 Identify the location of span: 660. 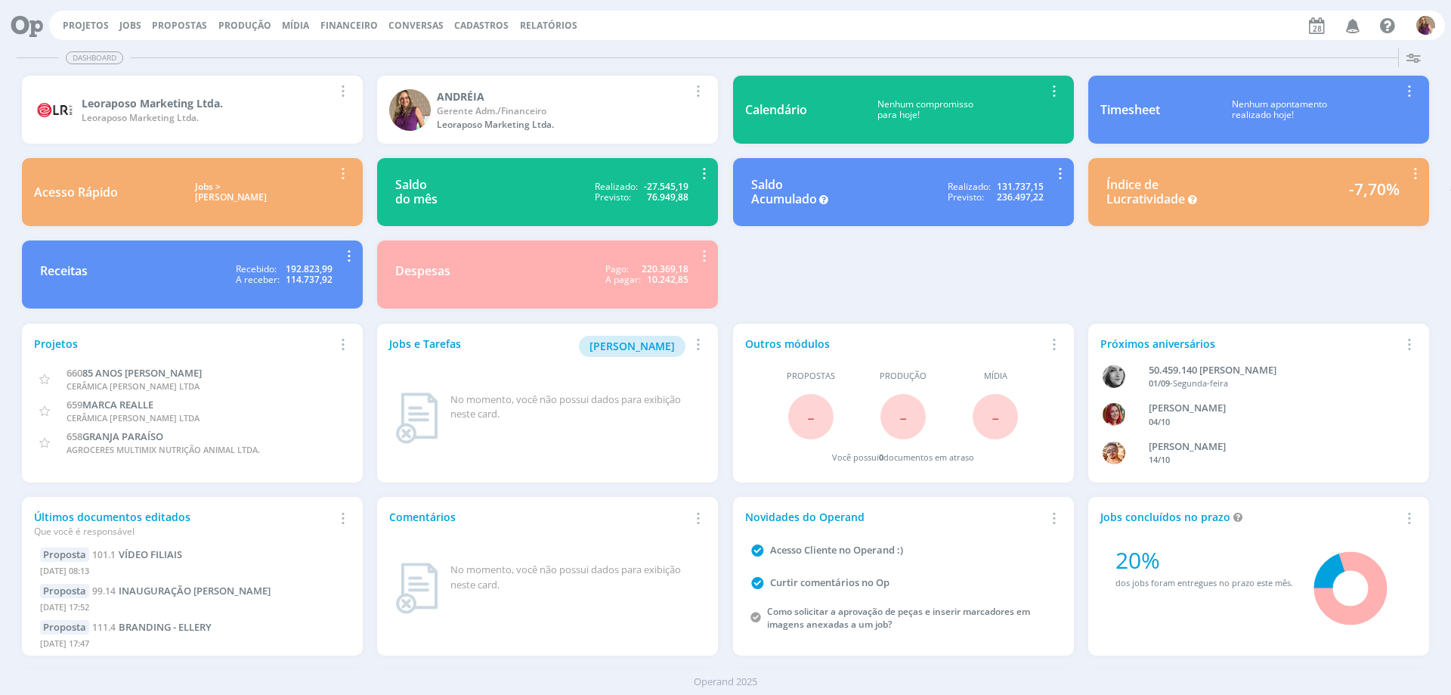
(74, 373).